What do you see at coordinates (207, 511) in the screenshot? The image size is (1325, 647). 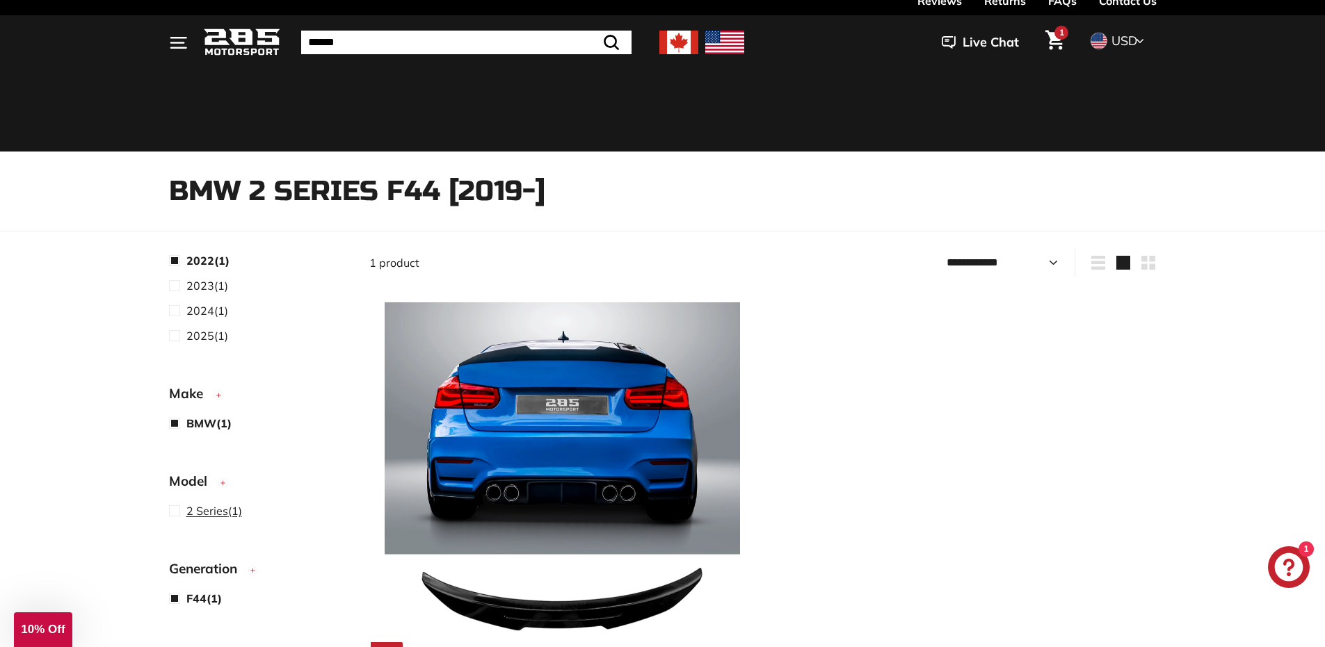 I see `span: 2 Series` at bounding box center [207, 511].